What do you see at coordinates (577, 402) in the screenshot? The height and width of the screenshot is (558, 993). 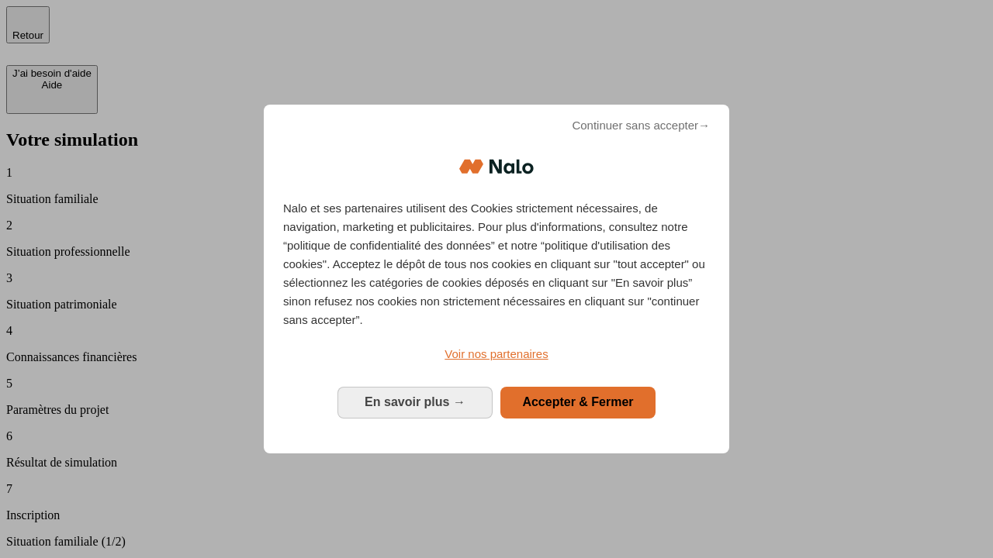 I see `span: Accepter & Fermer` at bounding box center [577, 402].